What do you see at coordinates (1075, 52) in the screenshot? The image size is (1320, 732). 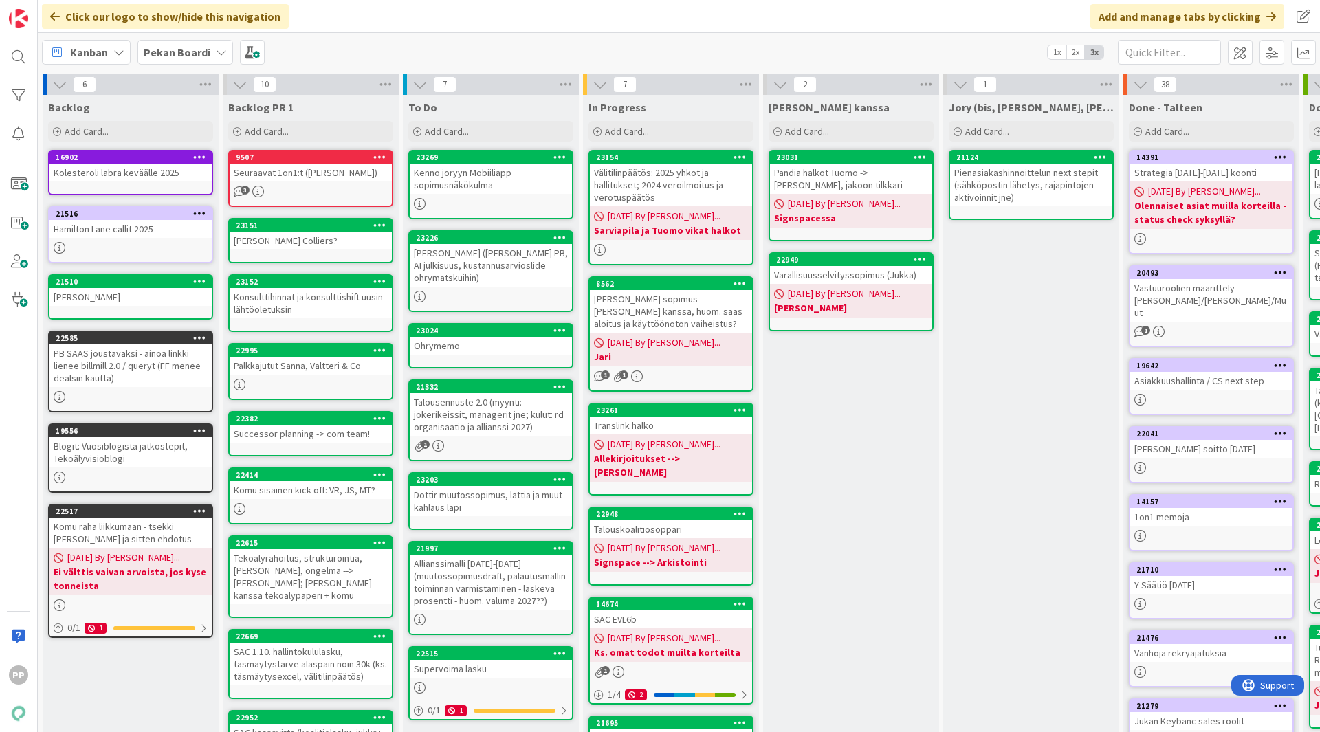 I see `span: 2x` at bounding box center [1075, 52].